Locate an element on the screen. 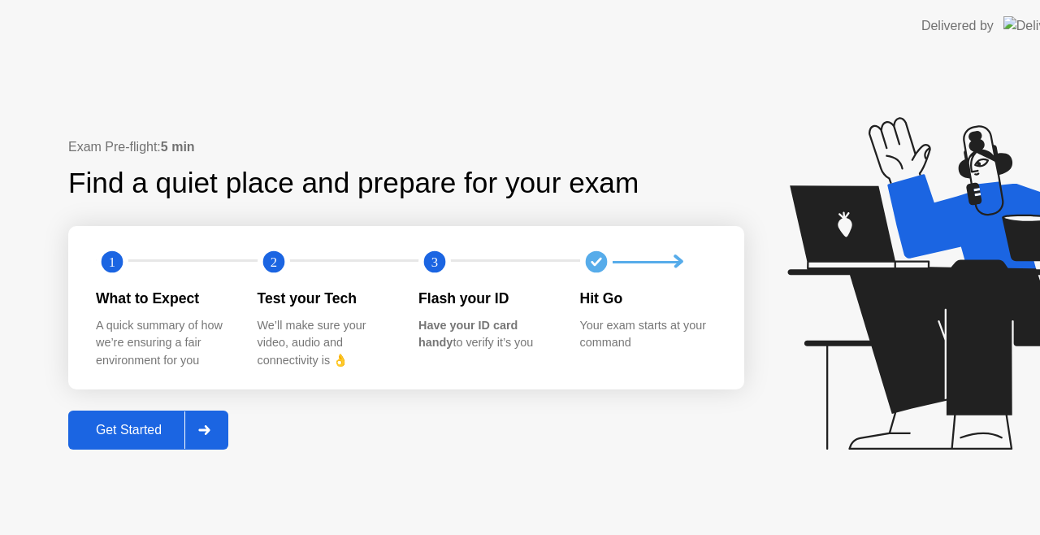 This screenshot has height=535, width=1040. div: We’ll make sure your video, audio and connectivity is 👌 is located at coordinates (325, 343).